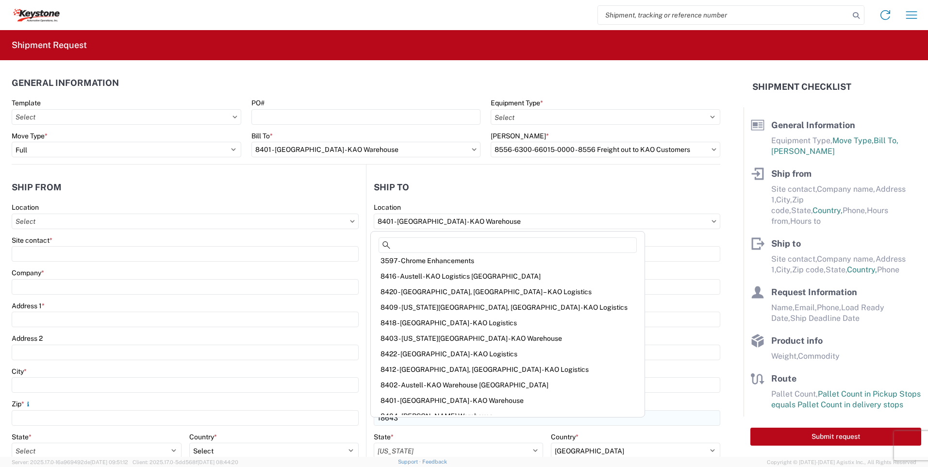  Describe the element at coordinates (888, 269) in the screenshot. I see `span: Phone` at that location.